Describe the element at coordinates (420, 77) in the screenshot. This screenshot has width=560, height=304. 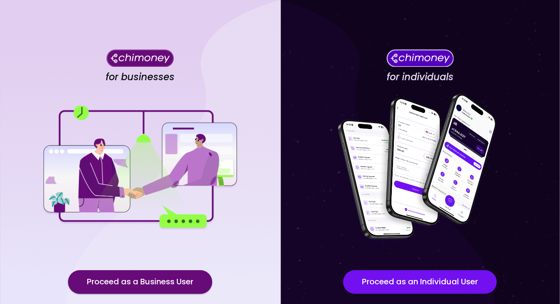
I see `h4: for individuals` at that location.